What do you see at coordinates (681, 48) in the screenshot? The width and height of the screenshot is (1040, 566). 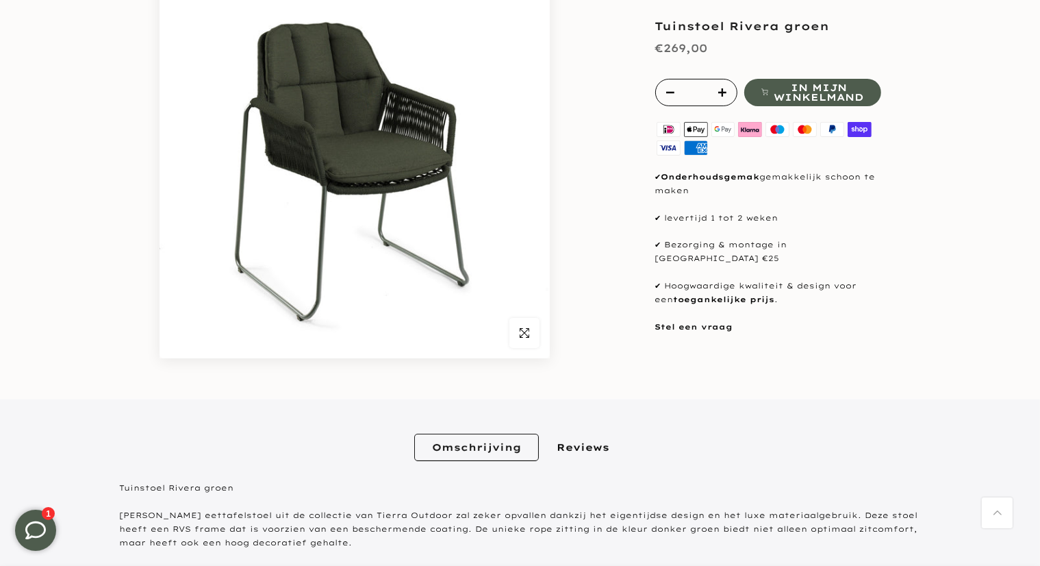 I see `div: €269,00` at bounding box center [681, 48].